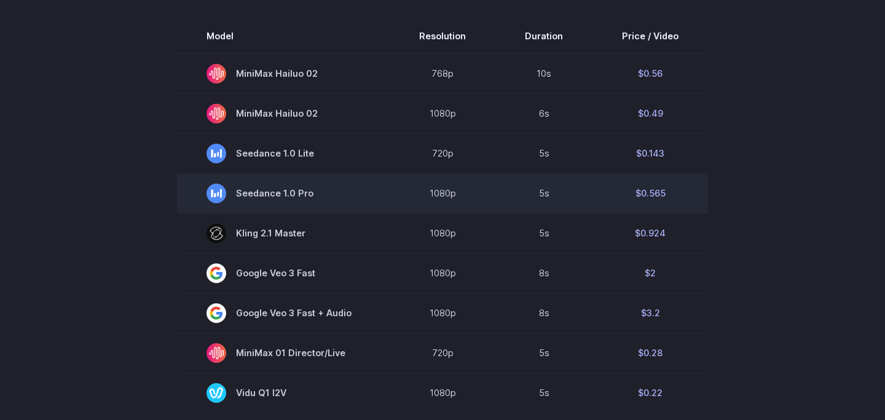  What do you see at coordinates (544, 74) in the screenshot?
I see `td: 10s` at bounding box center [544, 74].